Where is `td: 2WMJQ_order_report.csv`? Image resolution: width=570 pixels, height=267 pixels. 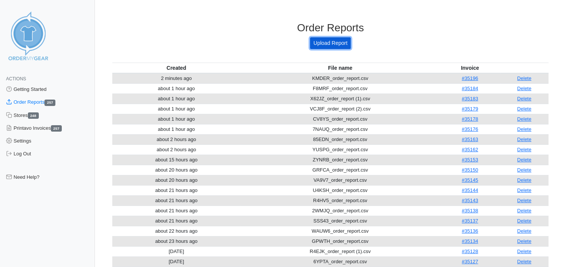
td: 2WMJQ_order_report.csv is located at coordinates (340, 210).